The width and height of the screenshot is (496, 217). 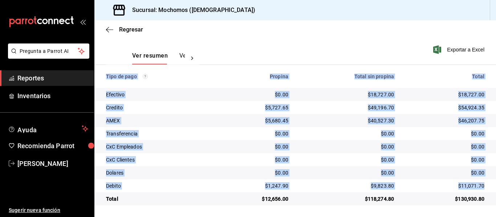 I want to click on span: Reportes, so click(x=53, y=78).